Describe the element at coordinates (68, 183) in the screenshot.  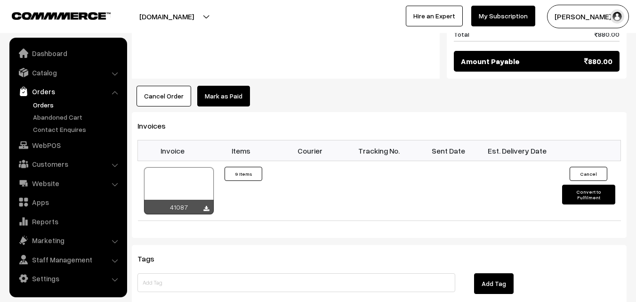
I see `a: Website` at that location.